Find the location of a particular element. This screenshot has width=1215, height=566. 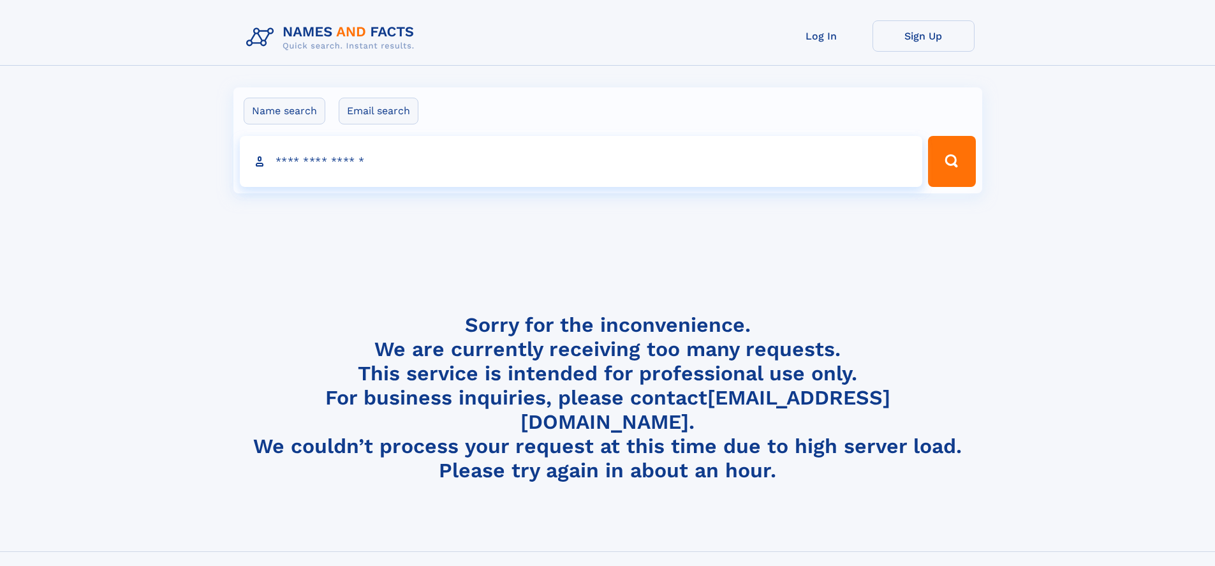

h4: Sorry for the inconvenience. We are currently receiving too many requests. This service is intend... is located at coordinates (608, 397).